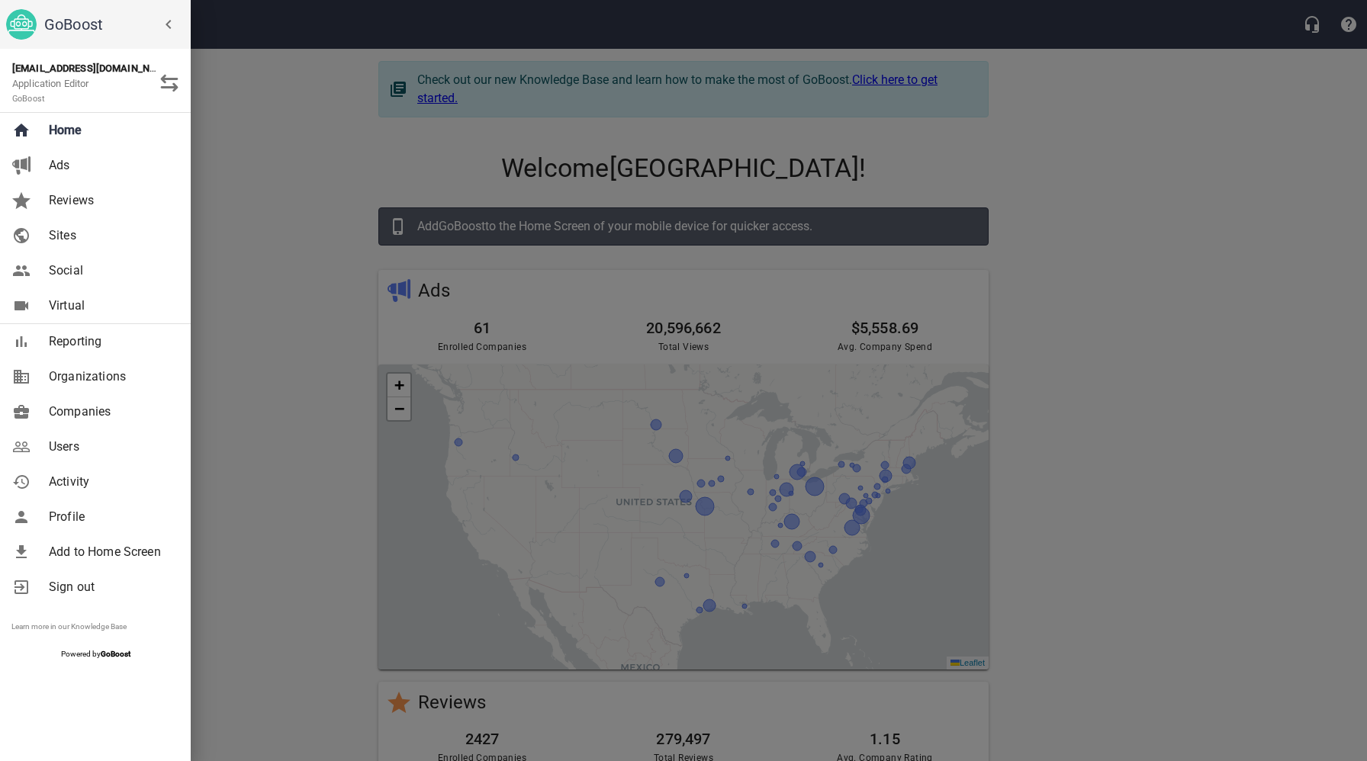  Describe the element at coordinates (111, 517) in the screenshot. I see `span: Profile` at that location.